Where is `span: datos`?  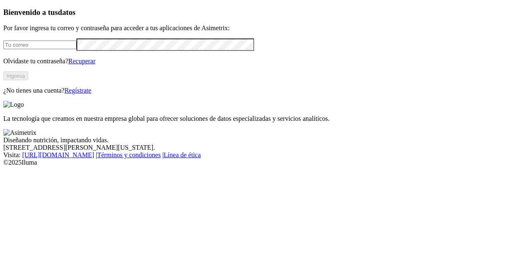 span: datos is located at coordinates (67, 12).